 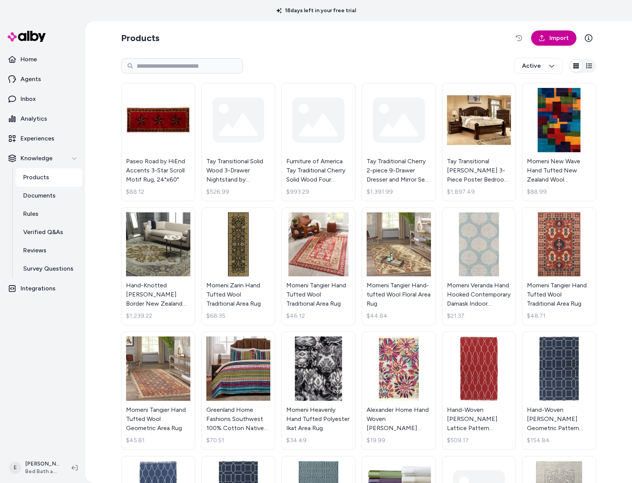 What do you see at coordinates (35, 250) in the screenshot?
I see `p: Reviews` at bounding box center [35, 250].